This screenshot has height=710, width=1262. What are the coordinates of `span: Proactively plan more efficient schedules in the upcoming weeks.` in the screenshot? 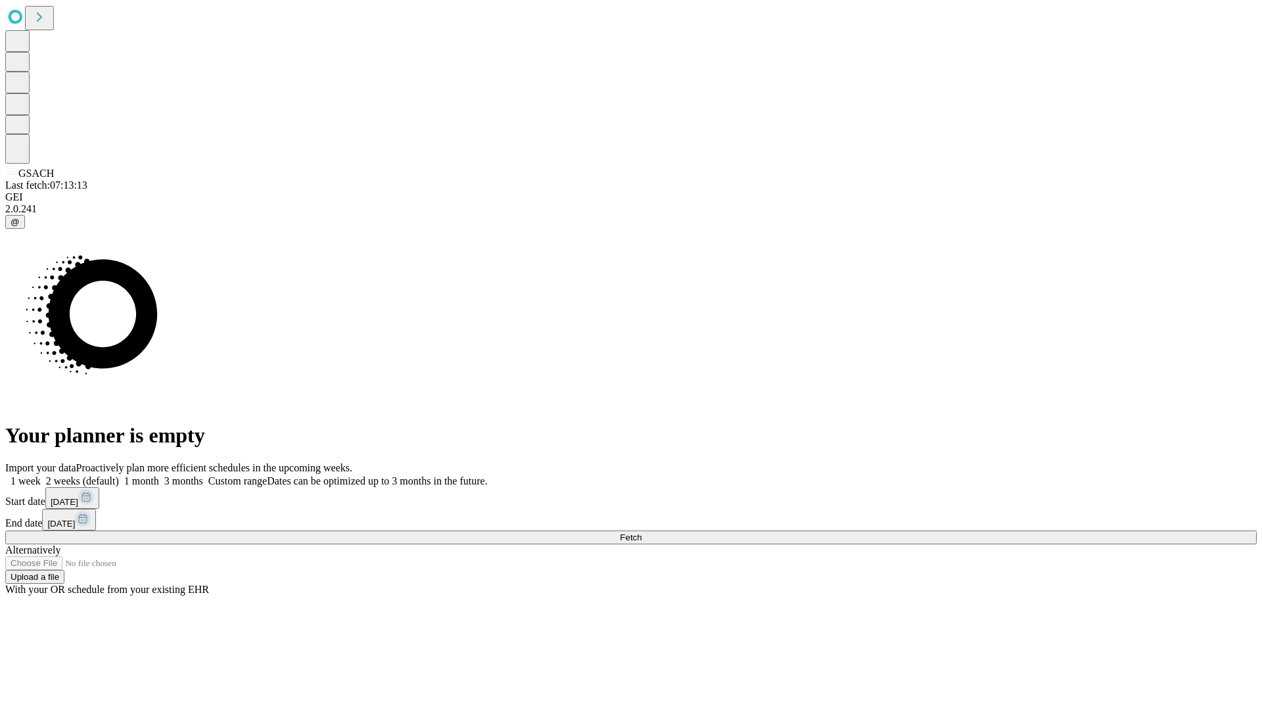 It's located at (214, 467).